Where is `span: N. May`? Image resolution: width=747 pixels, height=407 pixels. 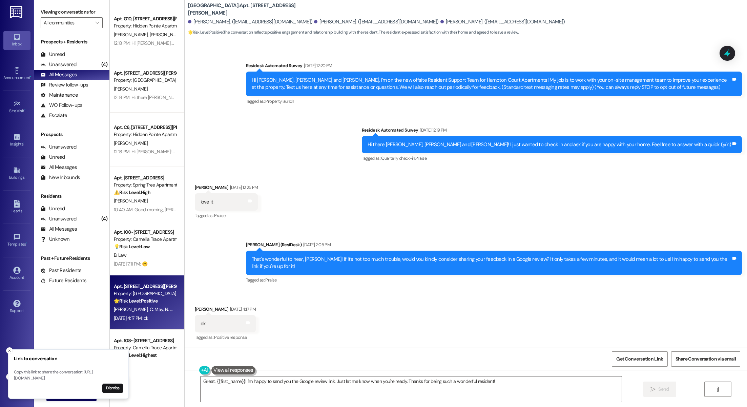
span: N. May is located at coordinates (172, 309).